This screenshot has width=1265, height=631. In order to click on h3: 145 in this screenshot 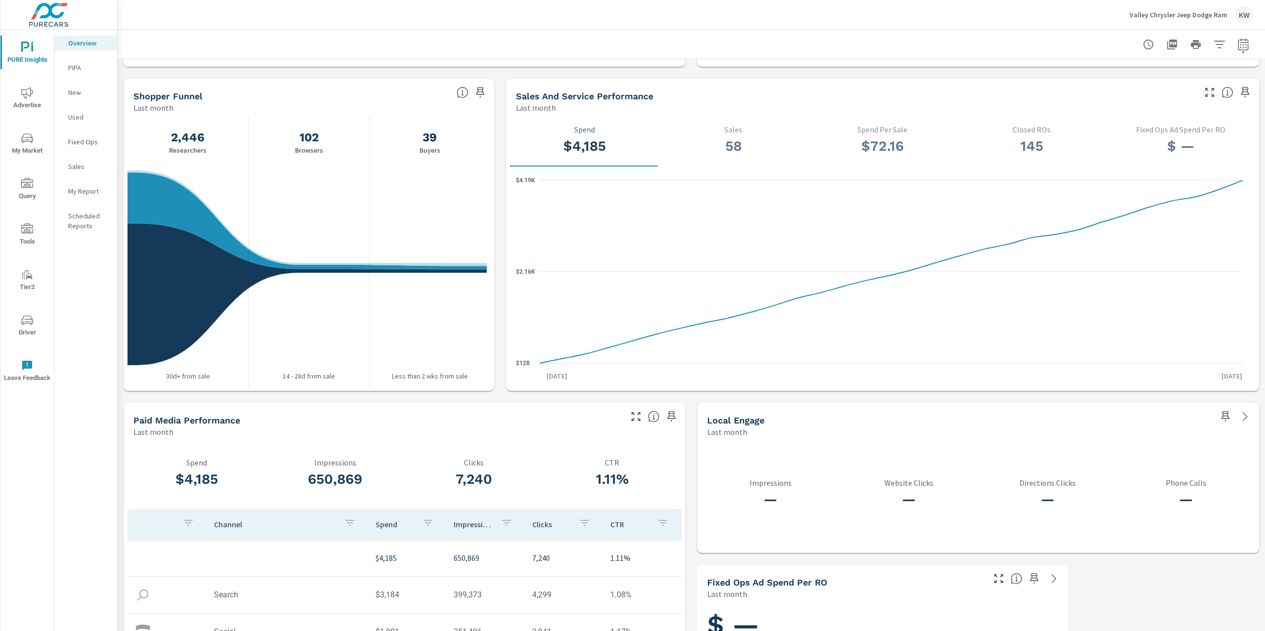, I will do `click(1032, 146)`.